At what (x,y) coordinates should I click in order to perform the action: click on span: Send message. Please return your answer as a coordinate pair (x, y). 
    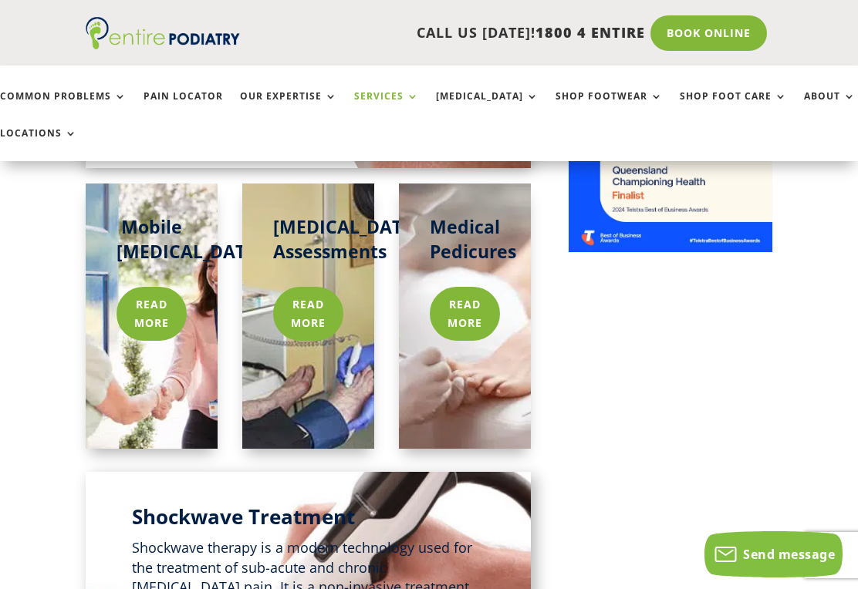
    Looking at the image, I should click on (788, 554).